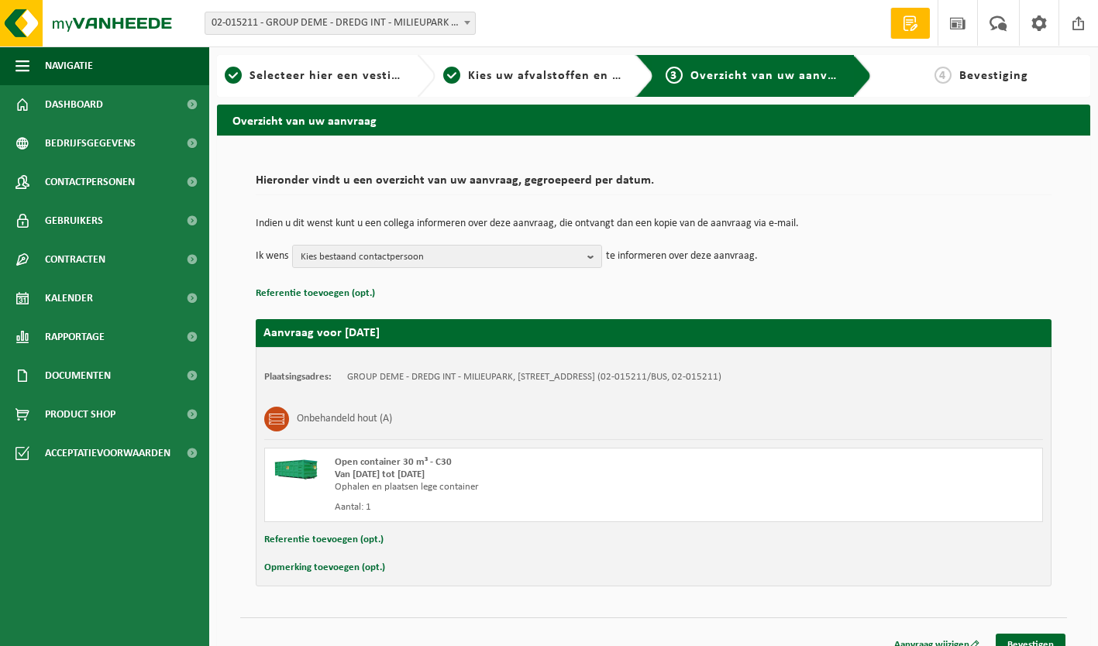 The height and width of the screenshot is (646, 1098). What do you see at coordinates (296, 468) in the screenshot?
I see `img: HK-XC-30-GN-00.png` at bounding box center [296, 468].